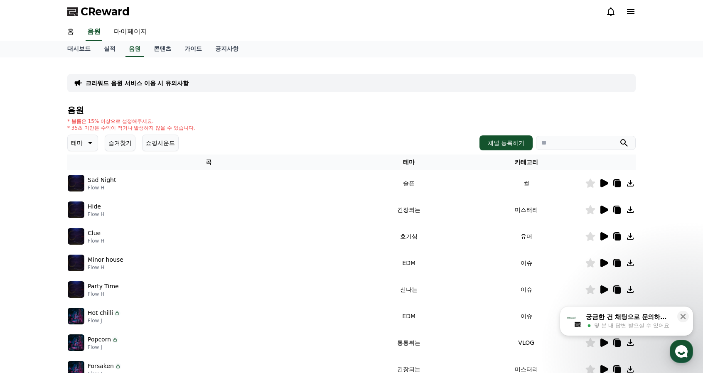 Image resolution: width=703 pixels, height=373 pixels. Describe the element at coordinates (409, 343) in the screenshot. I see `td: 통통튀는` at that location.